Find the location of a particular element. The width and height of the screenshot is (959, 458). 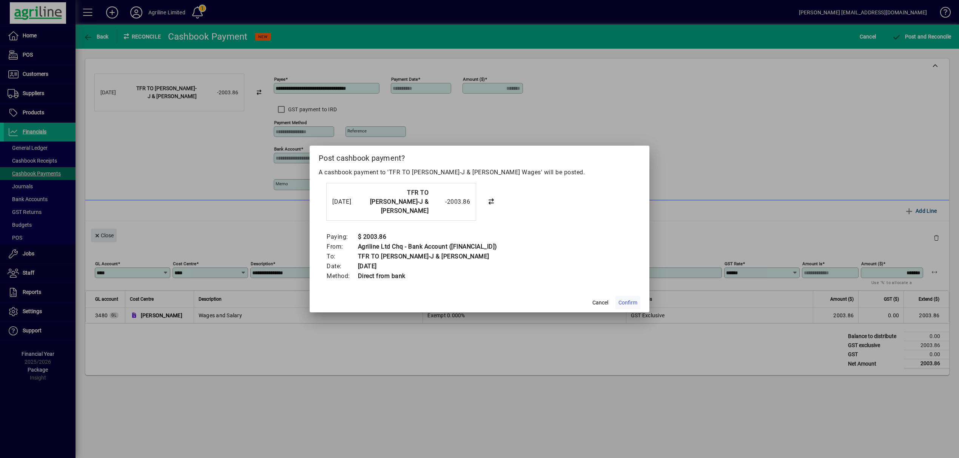

button: Confirm is located at coordinates (628, 303).